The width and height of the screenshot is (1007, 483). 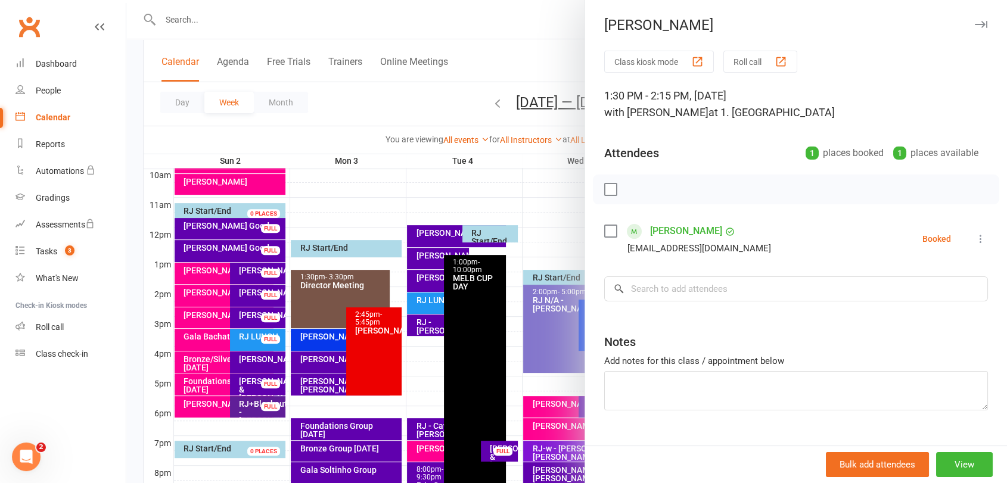 I want to click on a: Clubworx, so click(x=29, y=27).